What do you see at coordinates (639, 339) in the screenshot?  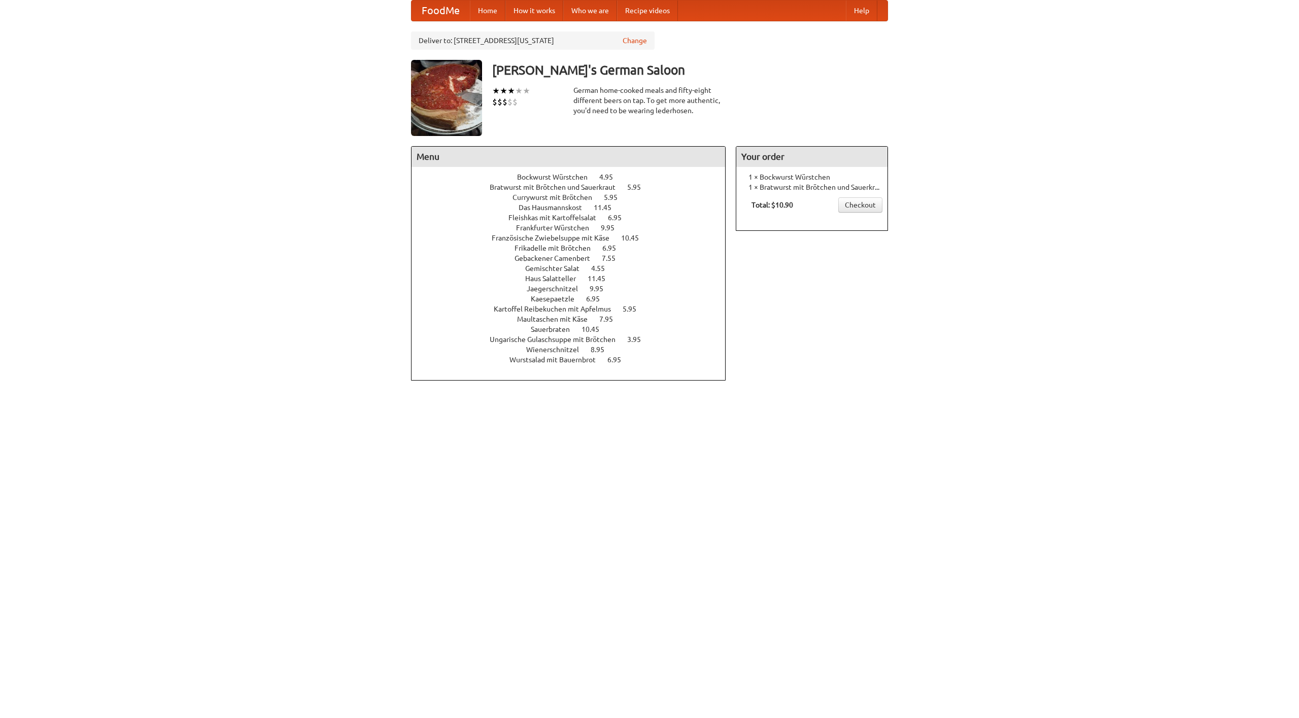 I see `span: 3.95` at bounding box center [639, 339].